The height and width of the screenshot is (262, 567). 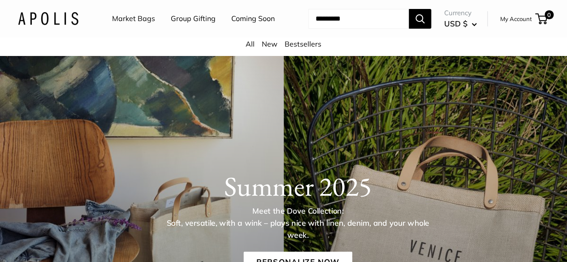 What do you see at coordinates (461, 24) in the screenshot?
I see `button: USD $` at bounding box center [461, 24].